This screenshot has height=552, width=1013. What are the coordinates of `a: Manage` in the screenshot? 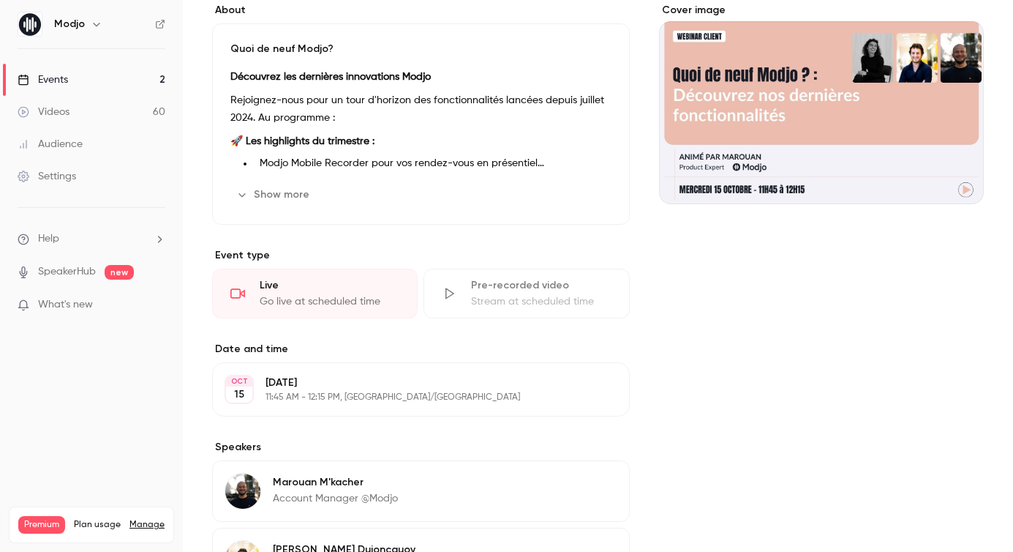 It's located at (147, 524).